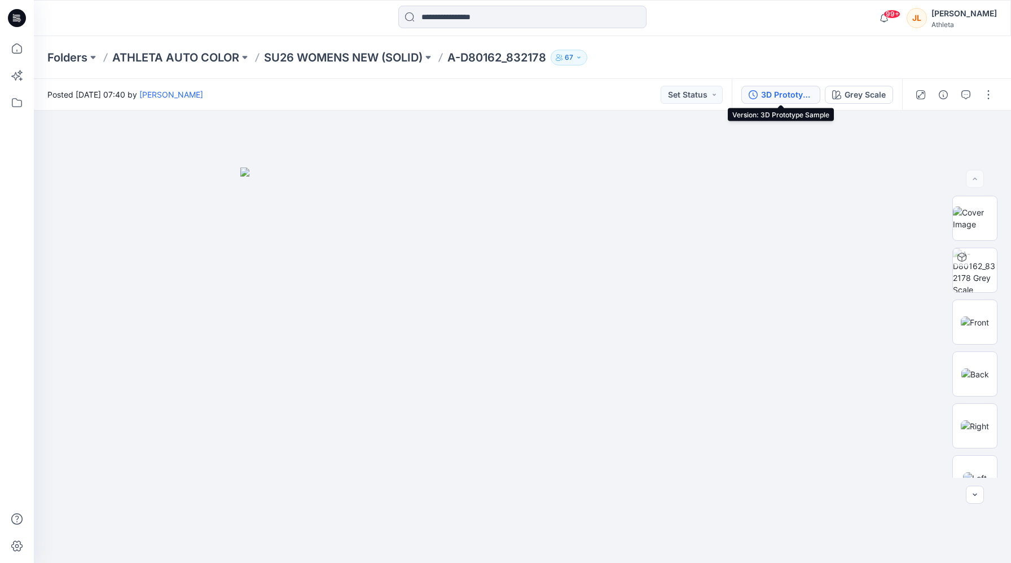 This screenshot has height=563, width=1011. Describe the element at coordinates (67, 58) in the screenshot. I see `a: Folders` at that location.